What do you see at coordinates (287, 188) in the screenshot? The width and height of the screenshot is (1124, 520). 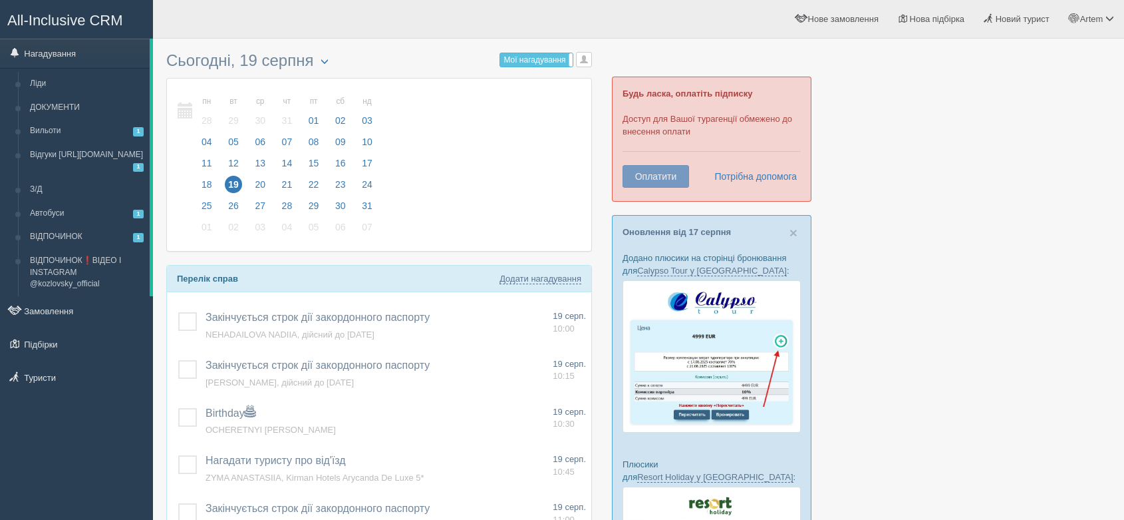 I see `a: 21` at bounding box center [287, 188].